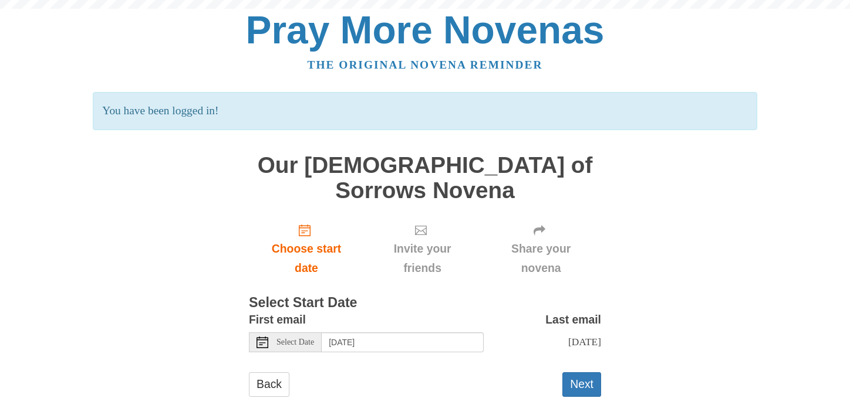  I want to click on label: First email, so click(277, 320).